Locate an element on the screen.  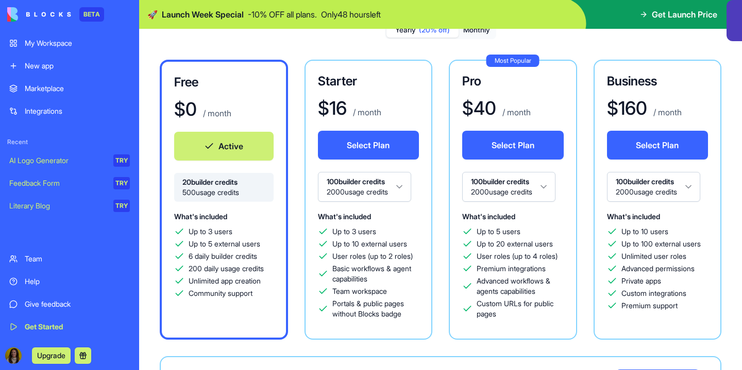
button: Yearly is located at coordinates (422, 30).